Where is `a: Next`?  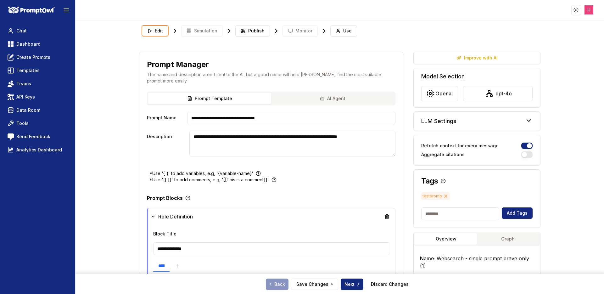
a: Next is located at coordinates (352, 284).